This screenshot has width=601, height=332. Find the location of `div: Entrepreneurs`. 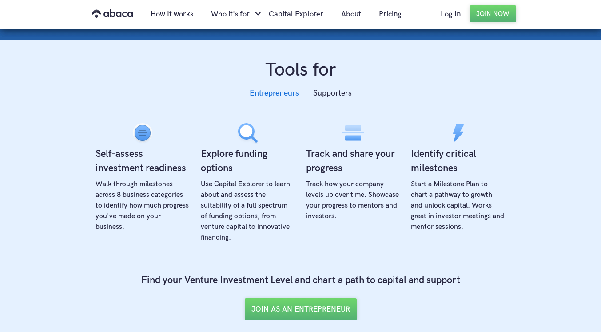

div: Entrepreneurs is located at coordinates (274, 93).